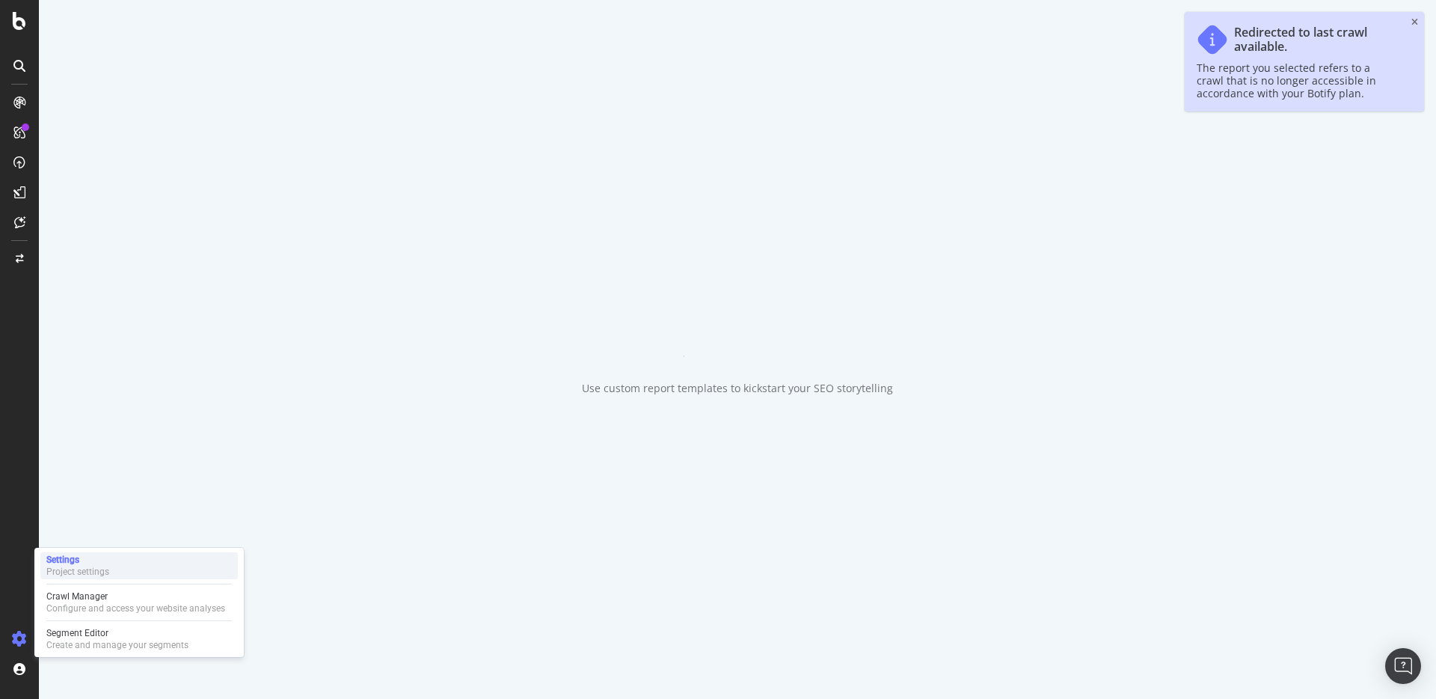  Describe the element at coordinates (139, 602) in the screenshot. I see `a: Crawl ManagerConfigure and access your website analyses` at that location.